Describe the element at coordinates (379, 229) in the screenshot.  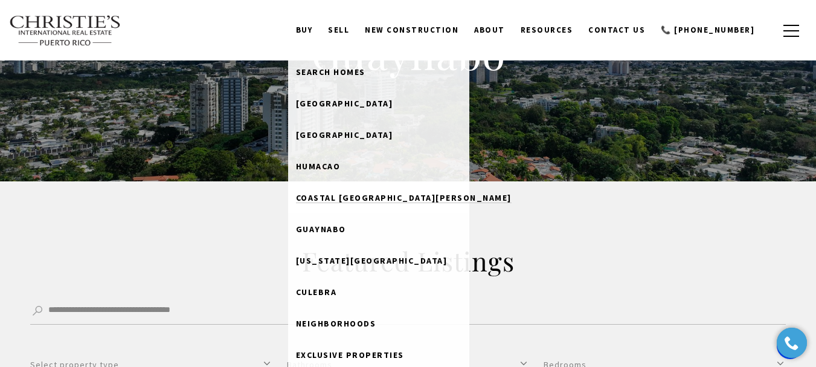
I see `a: Guaynabo` at that location.